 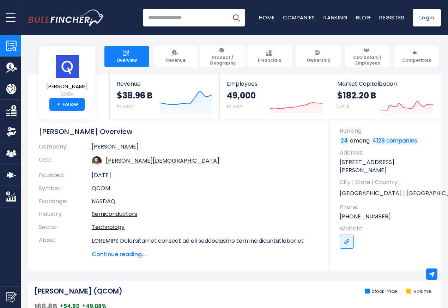 What do you see at coordinates (163, 161) in the screenshot?
I see `a: ceo` at bounding box center [163, 161].